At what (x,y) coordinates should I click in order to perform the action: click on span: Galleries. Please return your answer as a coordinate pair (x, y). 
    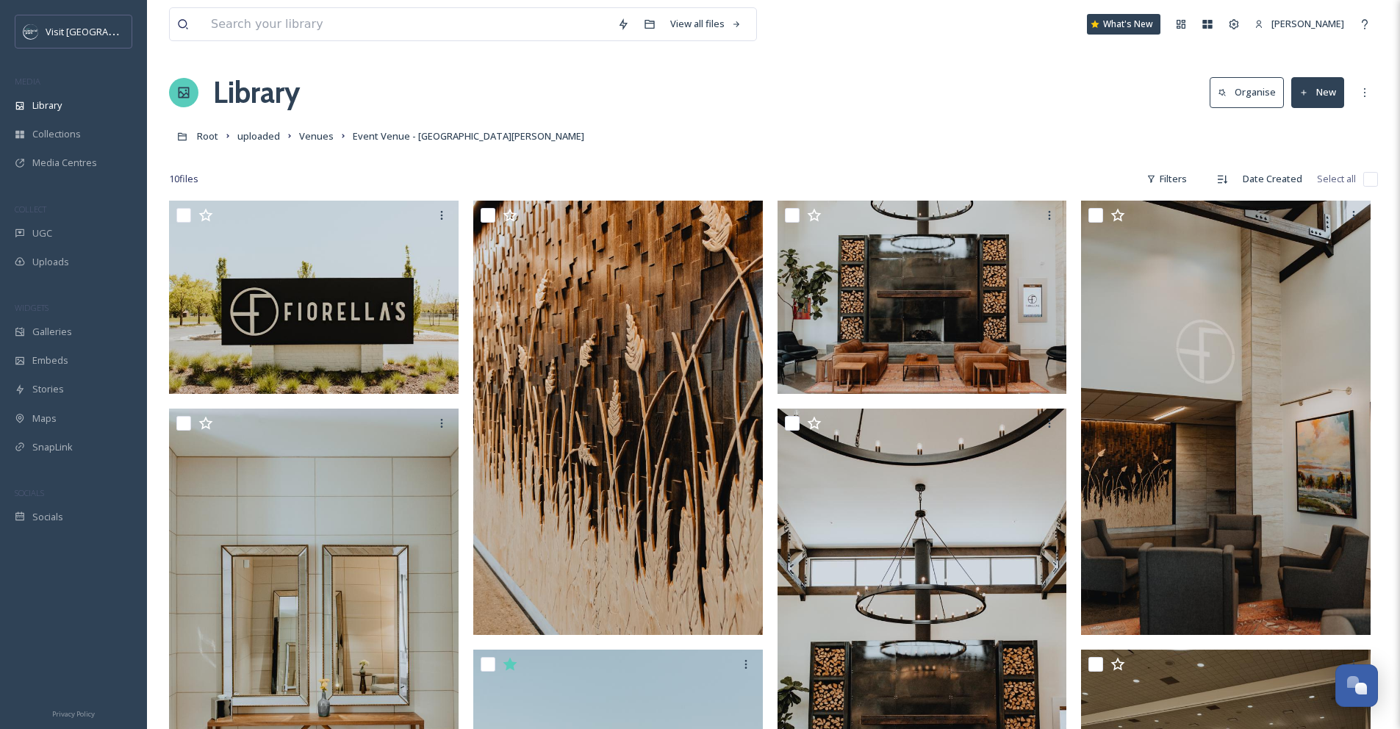
    Looking at the image, I should click on (52, 332).